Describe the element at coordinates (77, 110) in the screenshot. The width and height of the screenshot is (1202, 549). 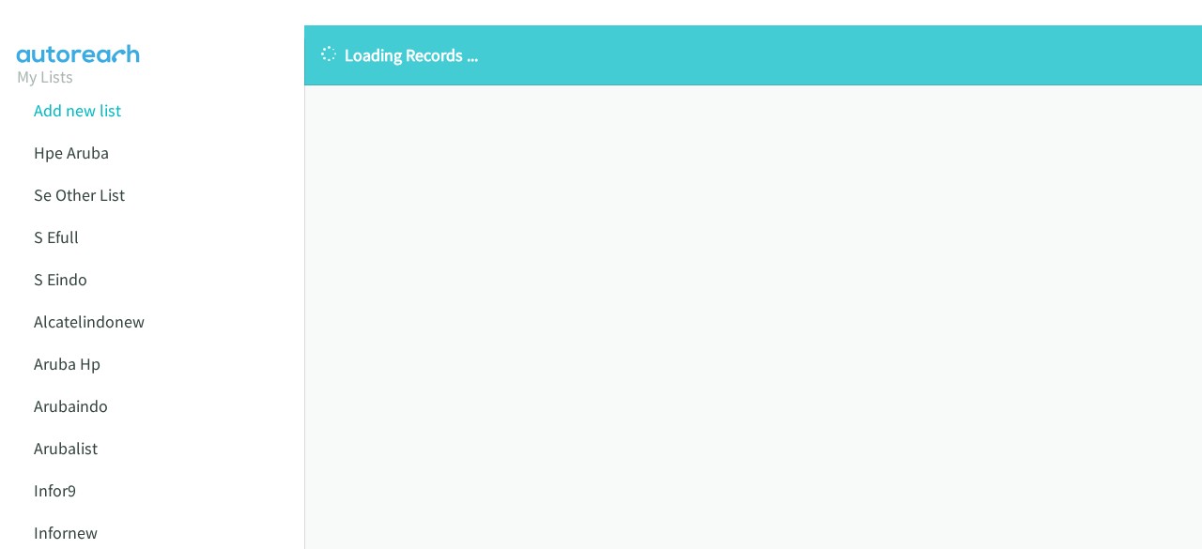
I see `a: Add new list` at that location.